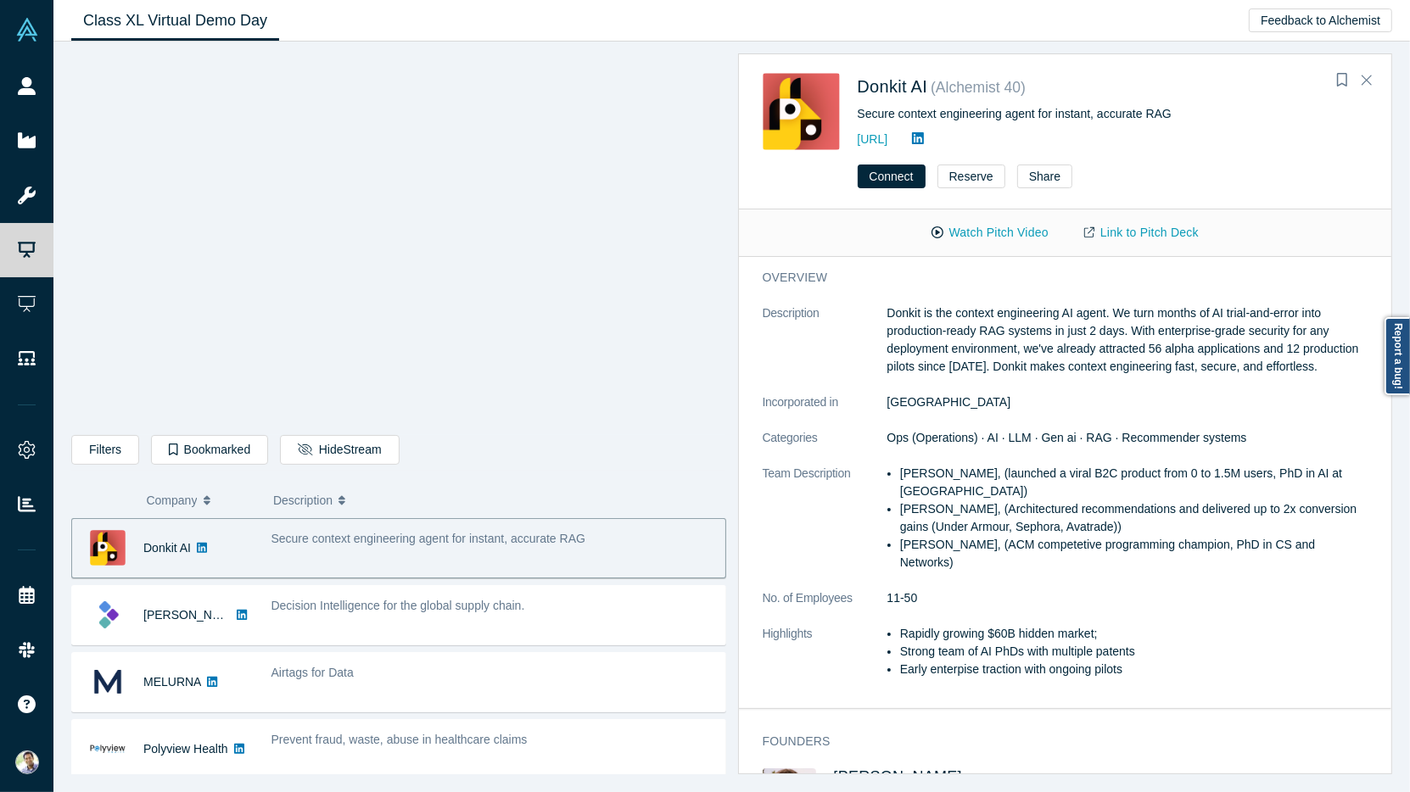  What do you see at coordinates (339, 450) in the screenshot?
I see `button: HideStream` at bounding box center [339, 450].